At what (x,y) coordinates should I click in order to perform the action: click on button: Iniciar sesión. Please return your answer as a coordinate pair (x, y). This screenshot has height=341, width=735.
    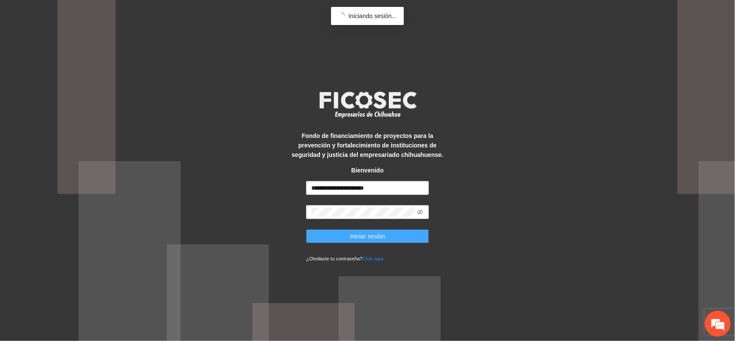
    Looking at the image, I should click on (367, 236).